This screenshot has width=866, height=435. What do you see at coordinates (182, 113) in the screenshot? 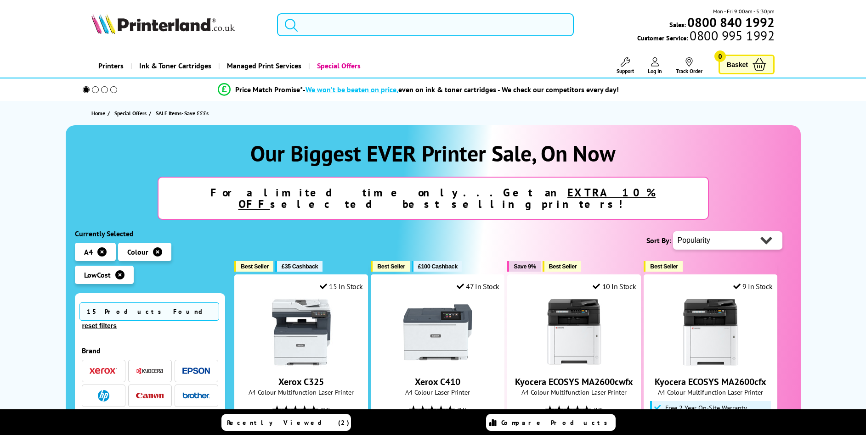
I see `span: SALE Items- Save £££s` at bounding box center [182, 113].